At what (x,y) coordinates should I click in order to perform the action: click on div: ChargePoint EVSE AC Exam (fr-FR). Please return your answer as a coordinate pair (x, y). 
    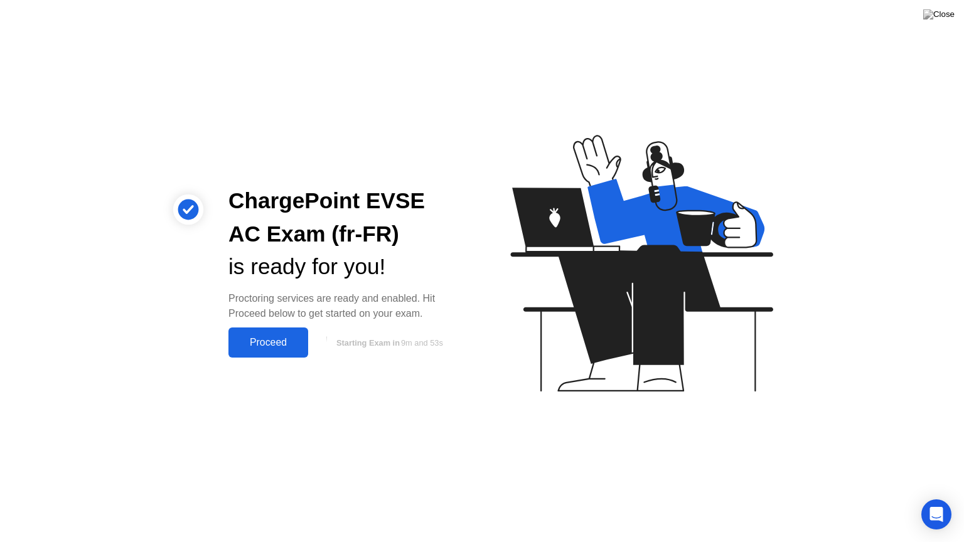
    Looking at the image, I should click on (345, 218).